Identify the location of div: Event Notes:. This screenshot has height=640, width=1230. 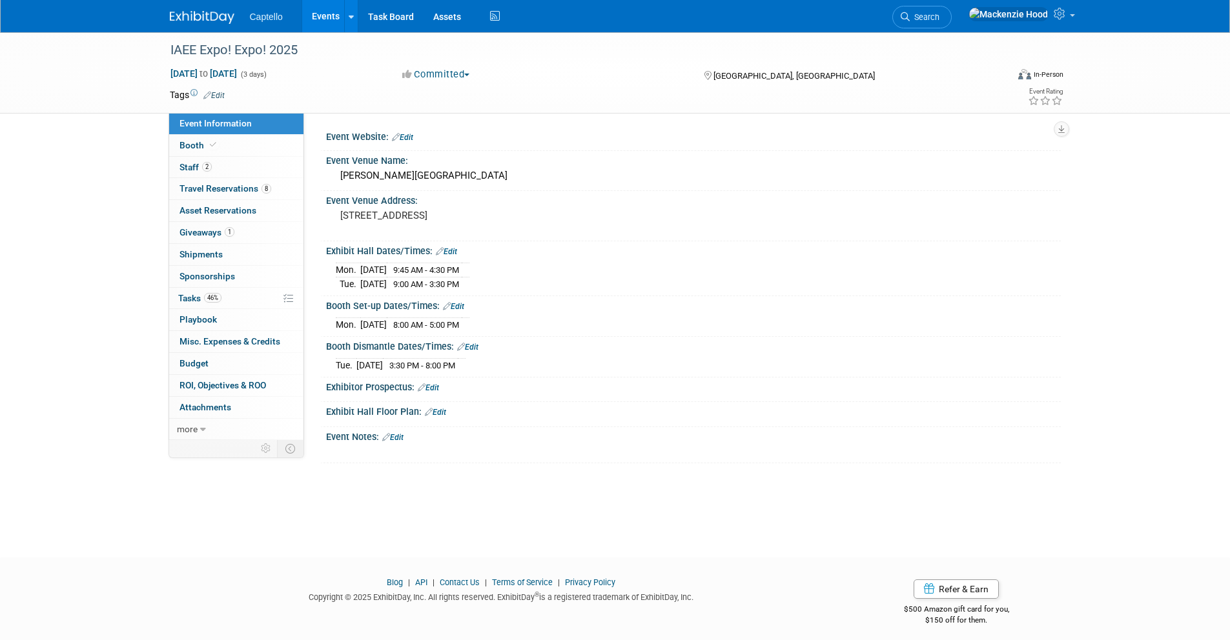
(693, 436).